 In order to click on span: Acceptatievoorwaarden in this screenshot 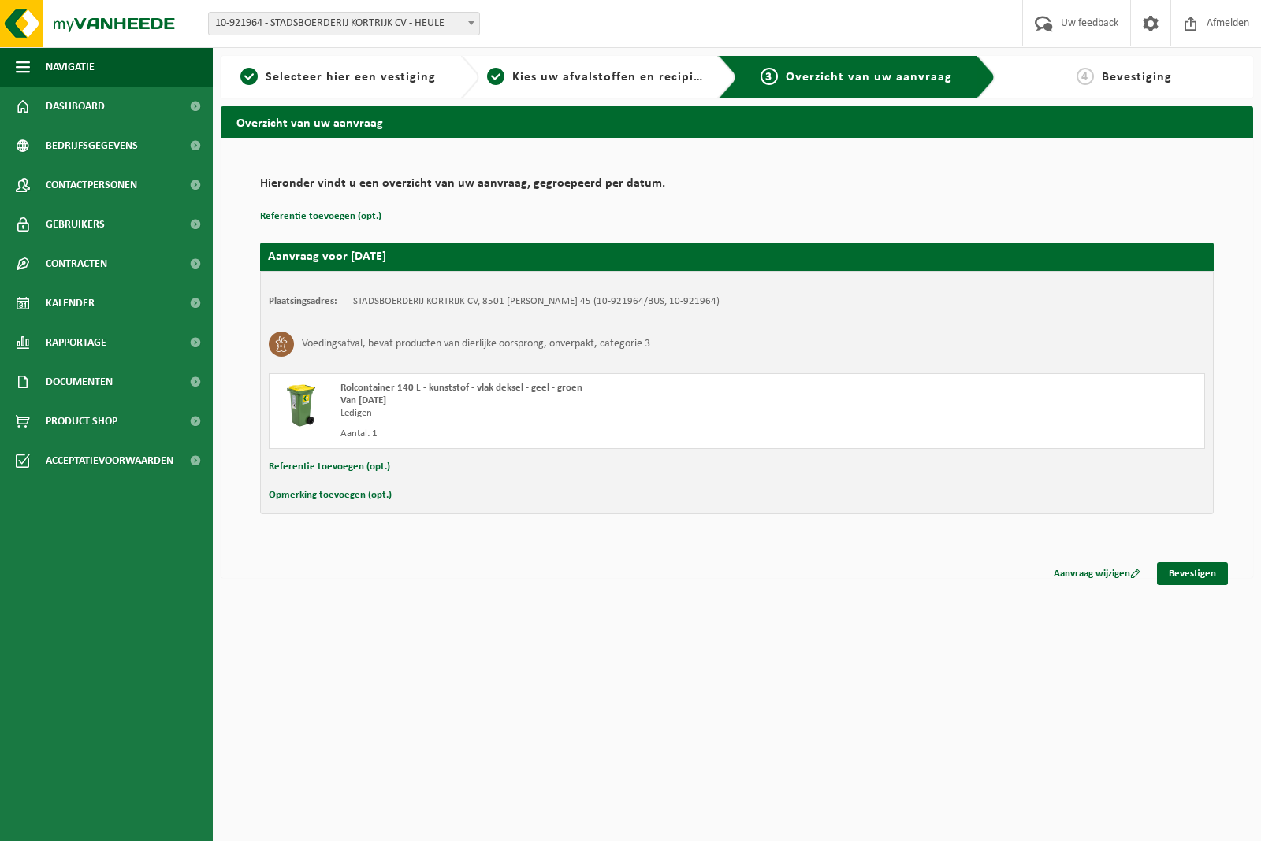, I will do `click(110, 461)`.